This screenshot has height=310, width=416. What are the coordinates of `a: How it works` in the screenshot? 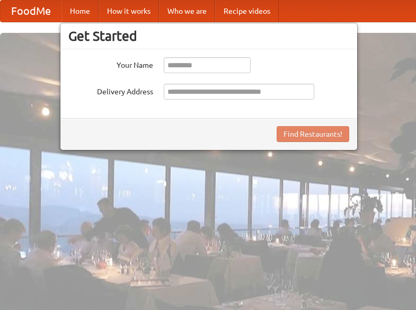 It's located at (129, 11).